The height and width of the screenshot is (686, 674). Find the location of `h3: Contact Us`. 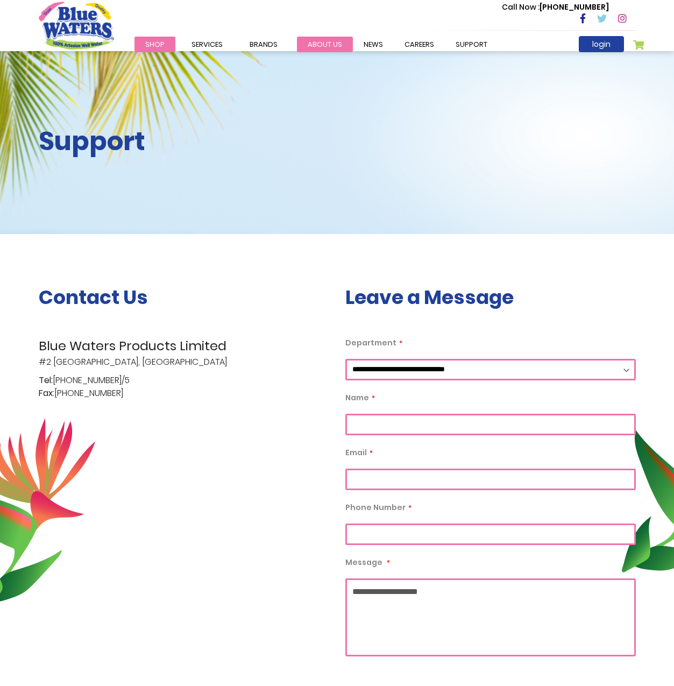

h3: Contact Us is located at coordinates (184, 297).